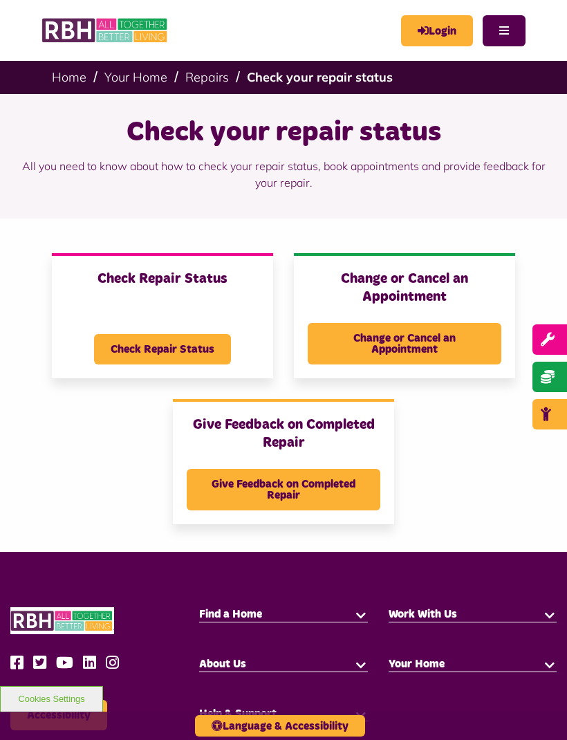 The width and height of the screenshot is (567, 740). Describe the element at coordinates (238, 714) in the screenshot. I see `span: Help & Support` at that location.